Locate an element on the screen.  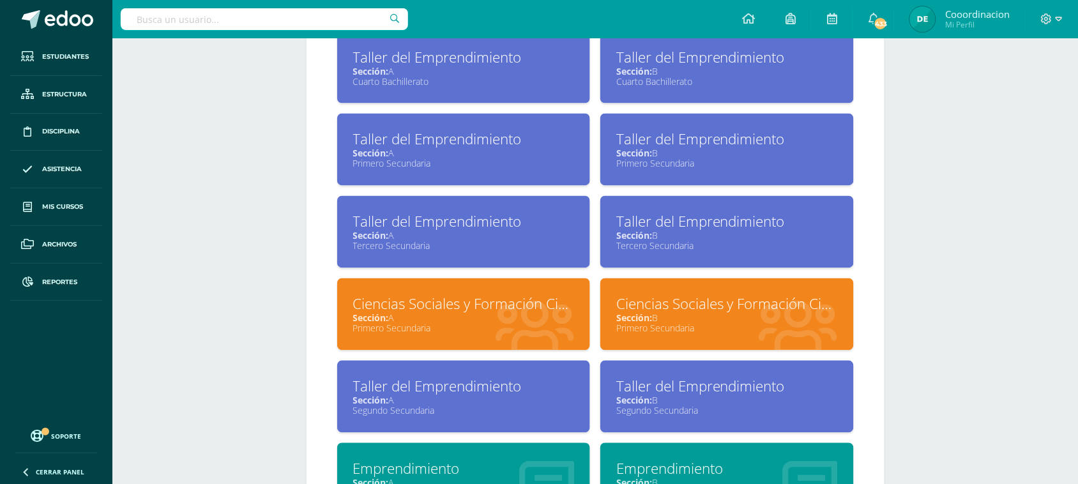
span: Asistencia is located at coordinates (62, 169).